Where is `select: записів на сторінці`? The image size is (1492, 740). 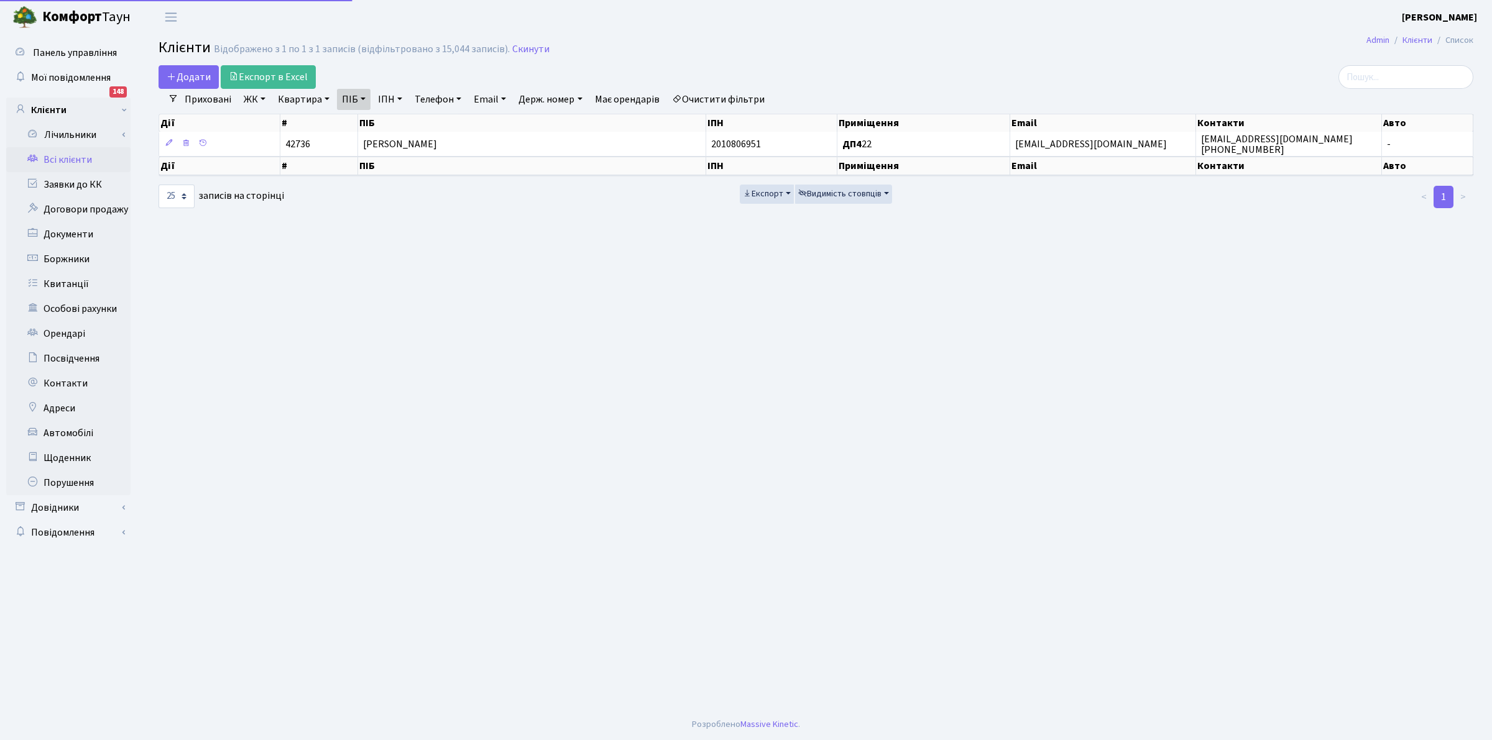 select: записів на сторінці is located at coordinates (177, 196).